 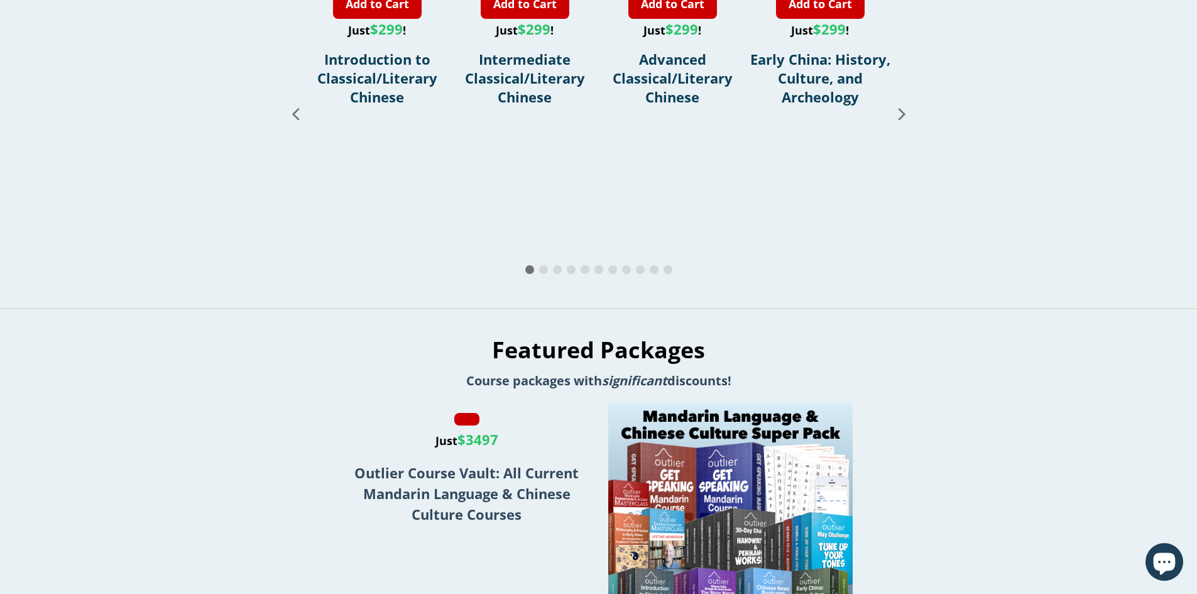 What do you see at coordinates (640, 270) in the screenshot?
I see `span: Go to slide 9` at bounding box center [640, 270].